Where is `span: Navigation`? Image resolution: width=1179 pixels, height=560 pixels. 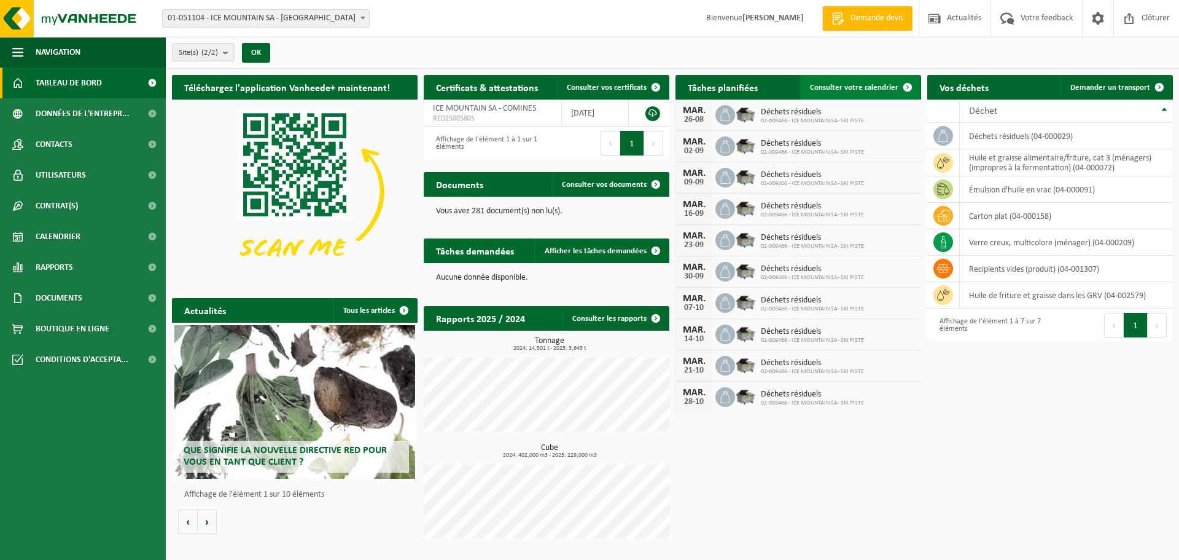
span: Navigation is located at coordinates (58, 52).